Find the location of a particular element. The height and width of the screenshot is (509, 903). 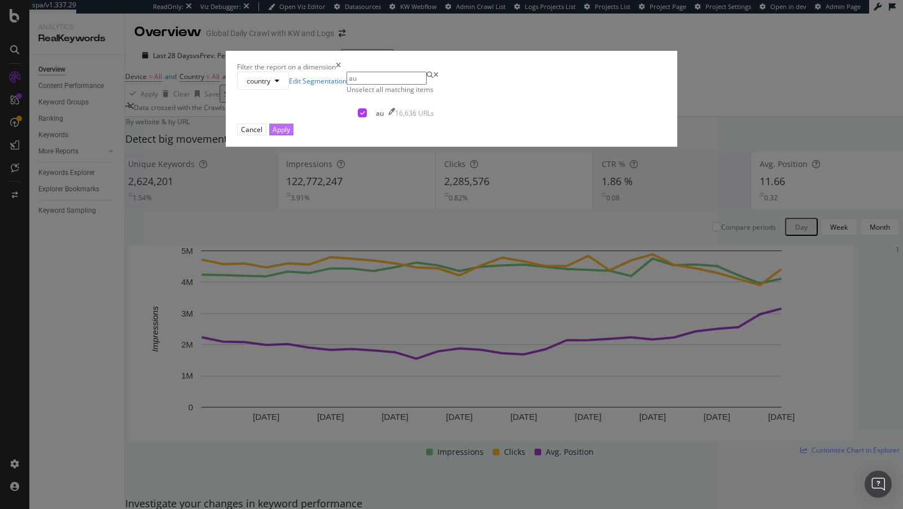

div: 16,636 URLs is located at coordinates (414, 113).